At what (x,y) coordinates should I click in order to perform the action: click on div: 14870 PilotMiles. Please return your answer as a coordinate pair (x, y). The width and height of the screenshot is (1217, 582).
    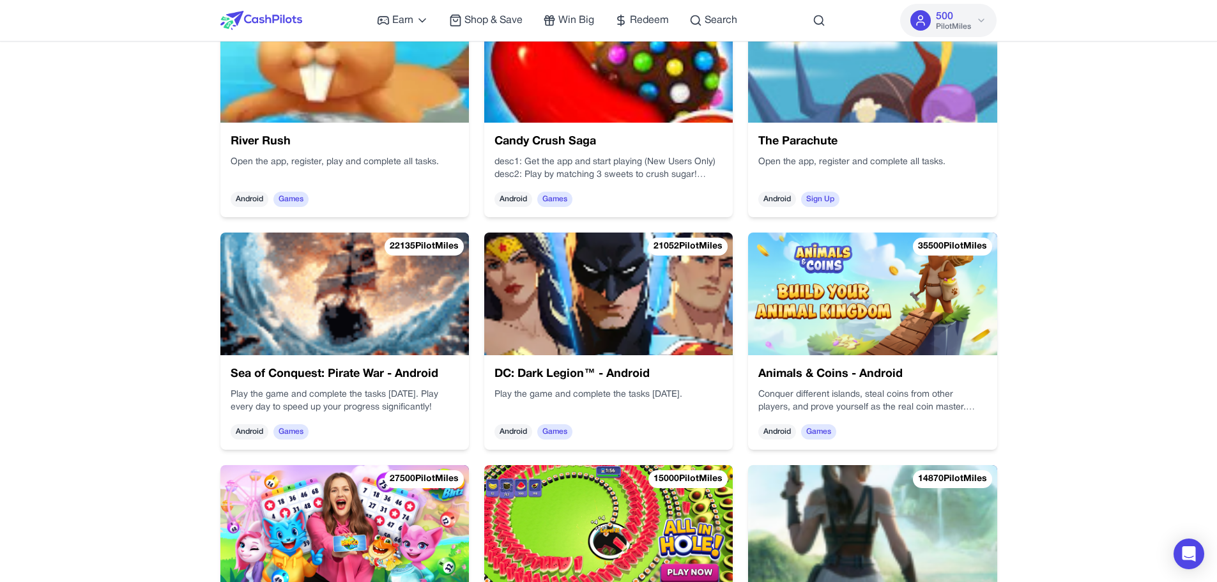
    Looking at the image, I should click on (952, 479).